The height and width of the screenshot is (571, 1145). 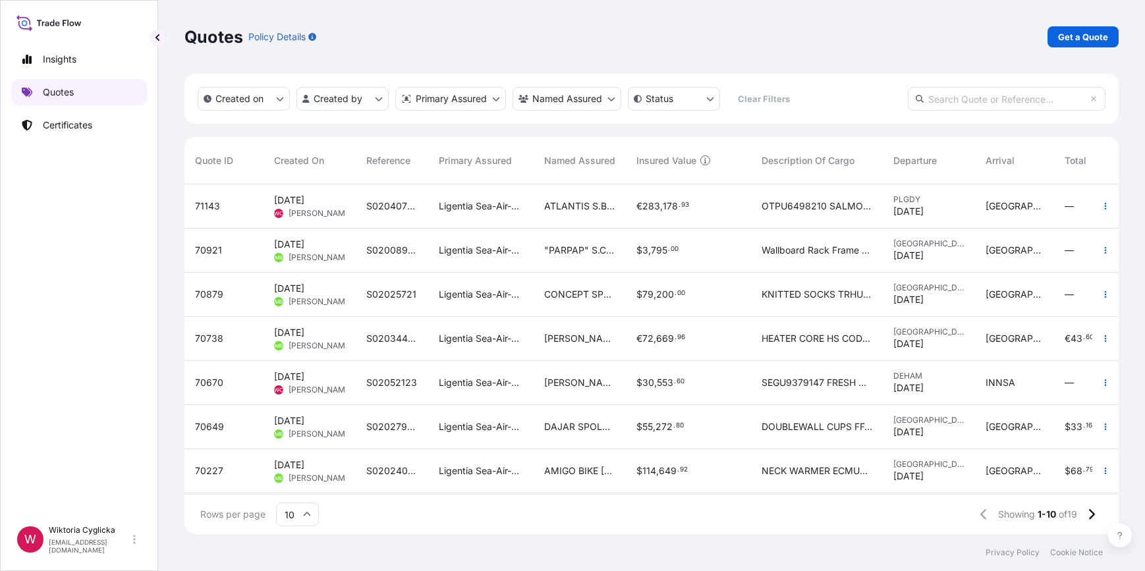 I want to click on span: 80, so click(x=680, y=426).